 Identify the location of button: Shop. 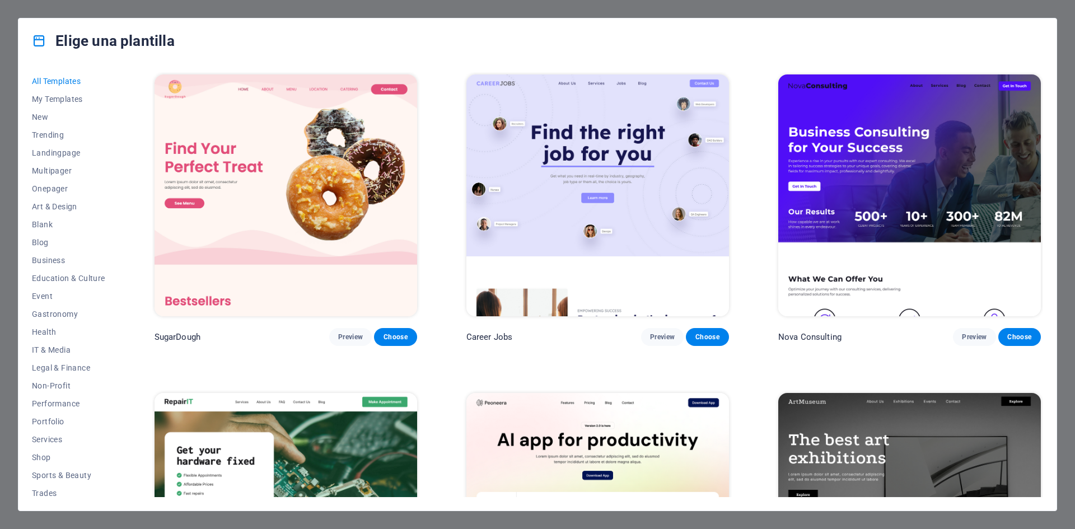
(68, 458).